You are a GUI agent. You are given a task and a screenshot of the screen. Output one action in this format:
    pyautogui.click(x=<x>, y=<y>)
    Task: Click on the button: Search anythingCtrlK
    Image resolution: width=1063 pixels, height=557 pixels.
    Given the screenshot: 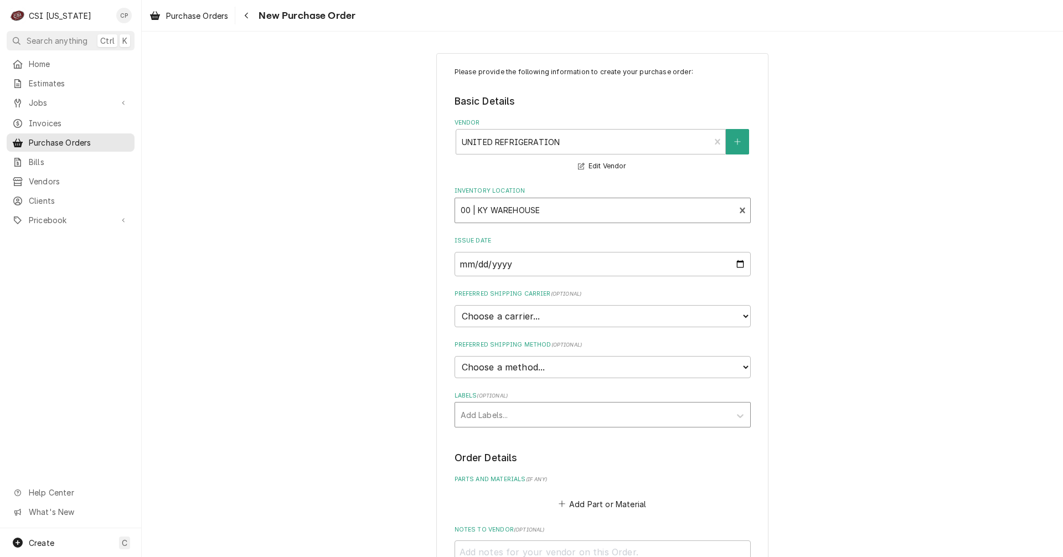 What is the action you would take?
    pyautogui.click(x=70, y=40)
    